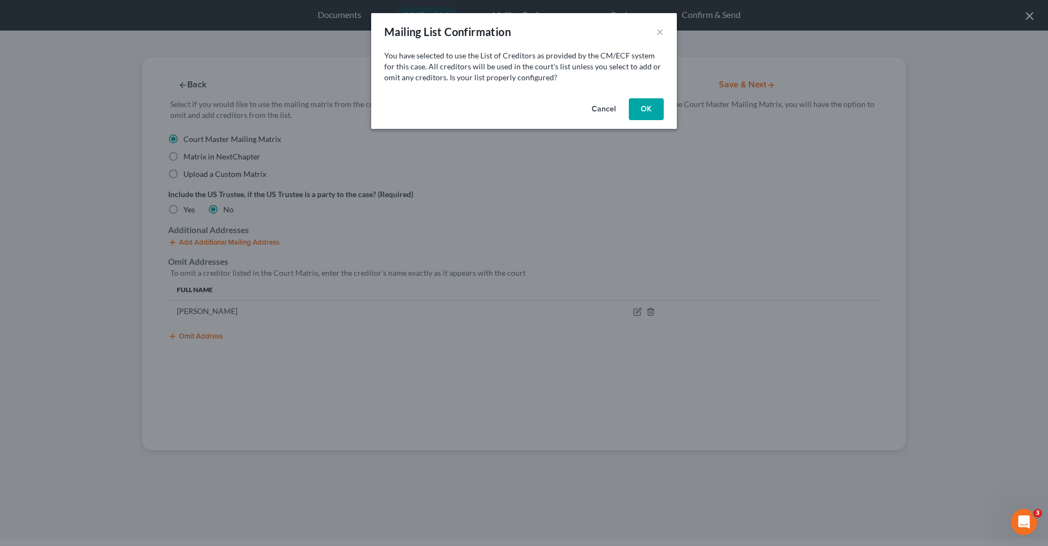 The height and width of the screenshot is (546, 1048). I want to click on span: 3, so click(1038, 513).